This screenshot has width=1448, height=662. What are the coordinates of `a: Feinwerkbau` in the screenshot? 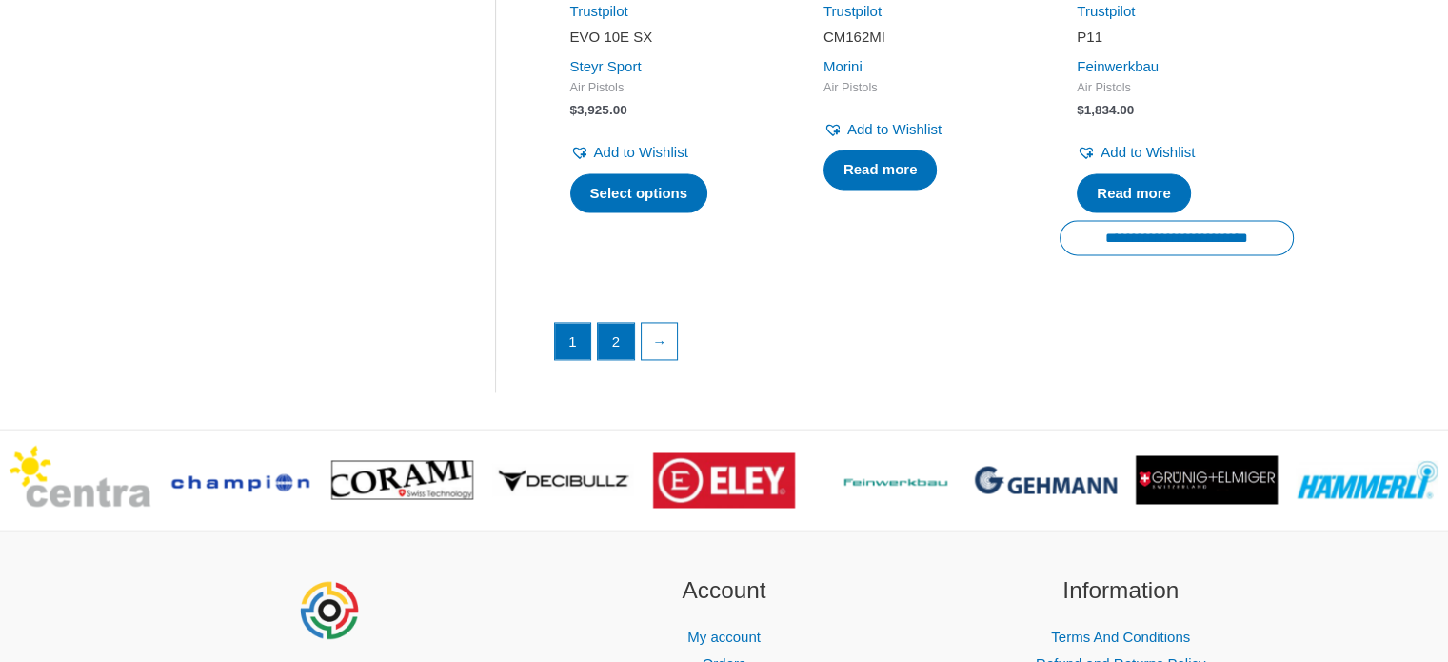 It's located at (1118, 66).